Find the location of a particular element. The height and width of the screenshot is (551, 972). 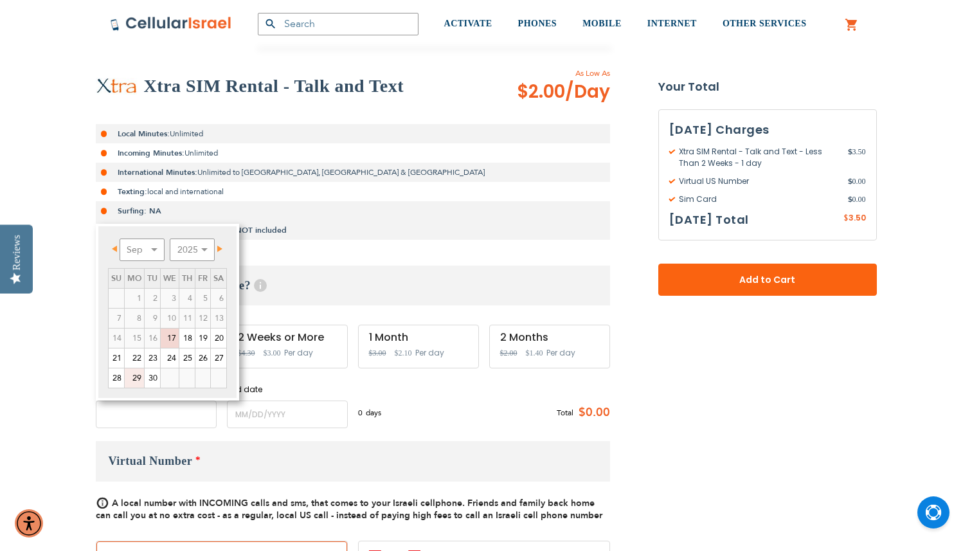

h2: Xtra SIM Rental - Talk and Text is located at coordinates (274, 86).